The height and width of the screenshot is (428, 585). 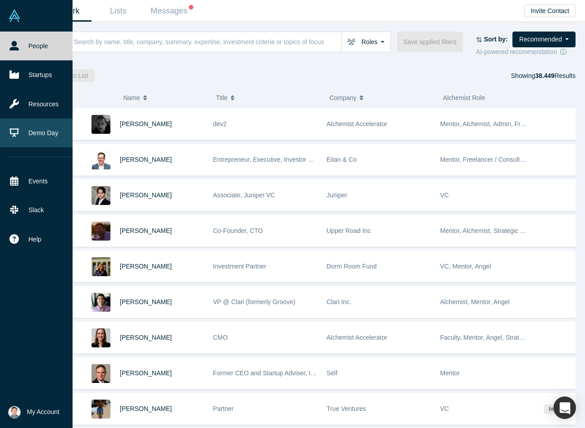 What do you see at coordinates (101, 267) in the screenshot?
I see `img: Stephanie MacConnell's Profile Image` at bounding box center [101, 267].